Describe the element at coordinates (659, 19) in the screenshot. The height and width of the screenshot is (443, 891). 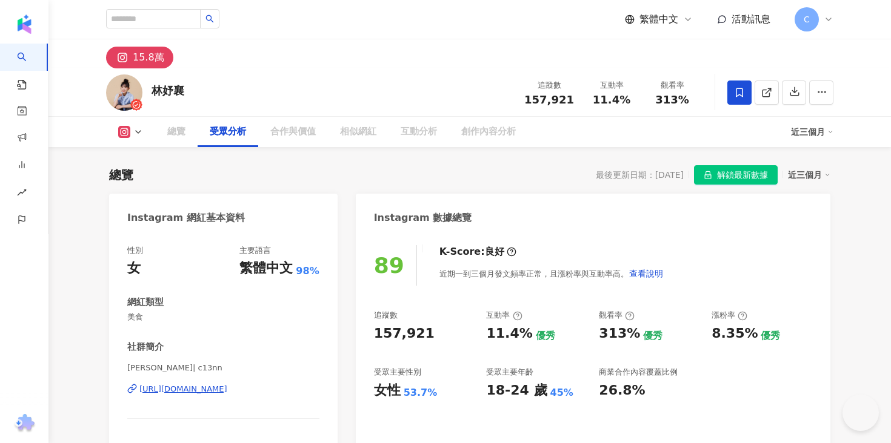
I see `span: 繁體中文` at that location.